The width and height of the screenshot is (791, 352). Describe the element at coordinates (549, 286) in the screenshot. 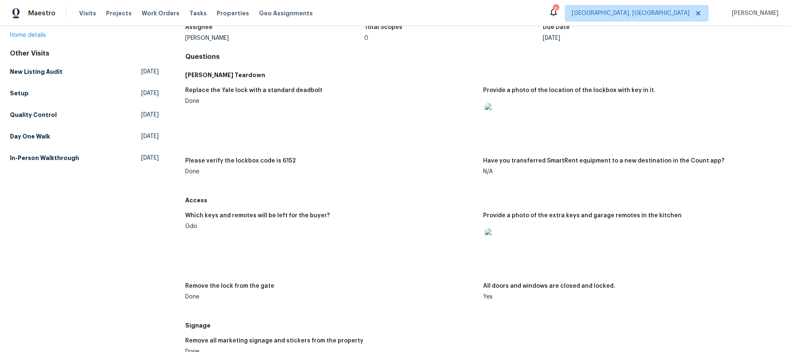

I see `h5: All doors and windows are closed and locked.` at that location.